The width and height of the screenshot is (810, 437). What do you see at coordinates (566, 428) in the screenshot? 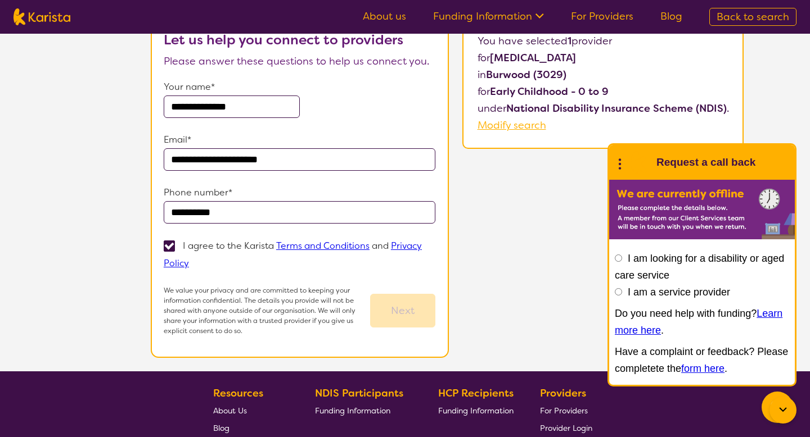
I see `a: Provider Login` at bounding box center [566, 428].